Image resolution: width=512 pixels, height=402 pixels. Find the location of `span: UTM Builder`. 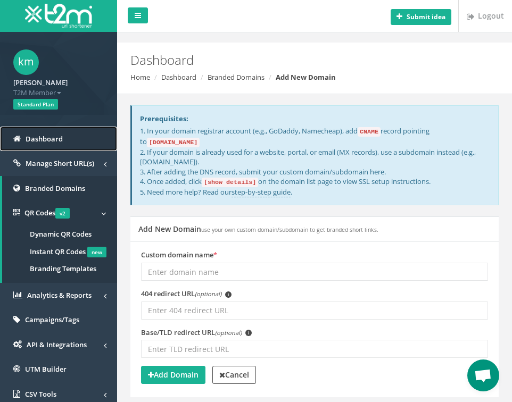

span: UTM Builder is located at coordinates (46, 369).